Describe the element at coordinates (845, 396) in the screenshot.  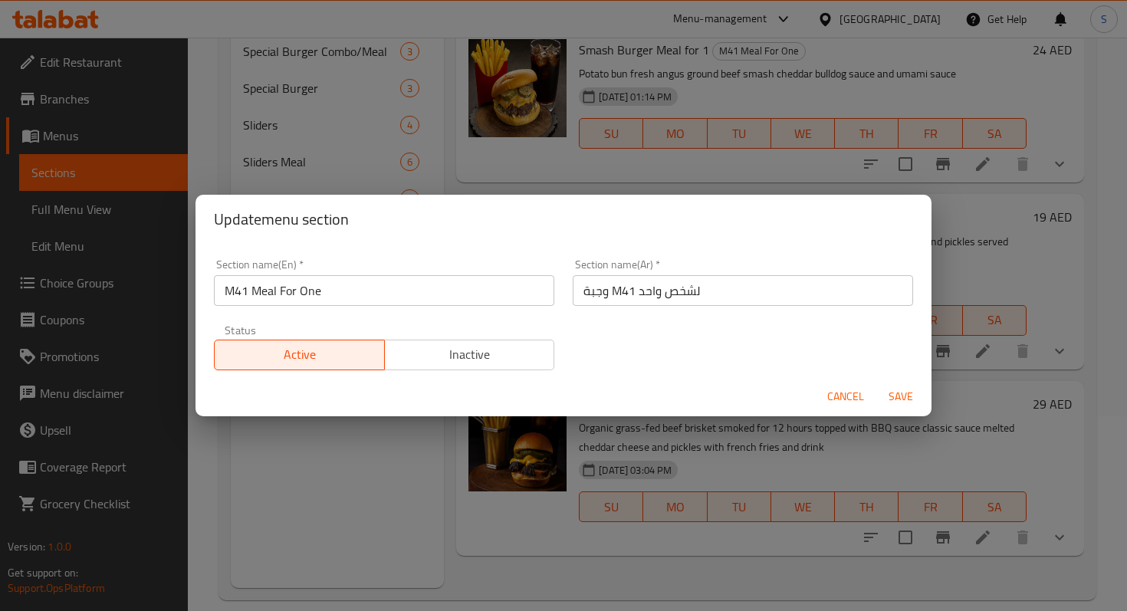
I see `span: Cancel` at that location.